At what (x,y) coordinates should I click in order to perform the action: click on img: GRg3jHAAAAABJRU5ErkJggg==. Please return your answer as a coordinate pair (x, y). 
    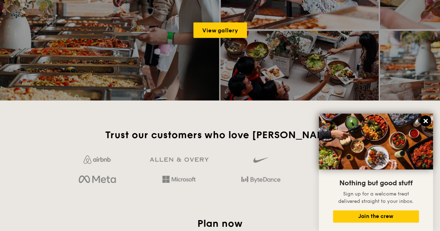
    Looking at the image, I should click on (179, 160).